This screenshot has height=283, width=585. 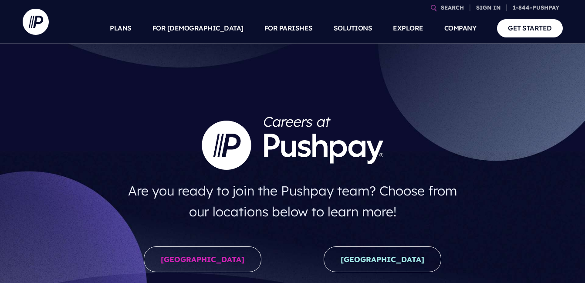 What do you see at coordinates (408, 28) in the screenshot?
I see `a: EXPLORE` at bounding box center [408, 28].